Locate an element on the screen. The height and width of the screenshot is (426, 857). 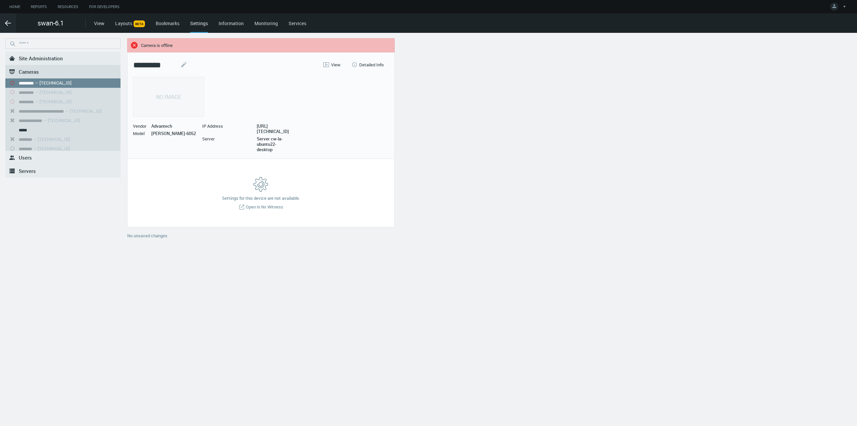
span: Settings for this device are not available. is located at coordinates (261, 198).